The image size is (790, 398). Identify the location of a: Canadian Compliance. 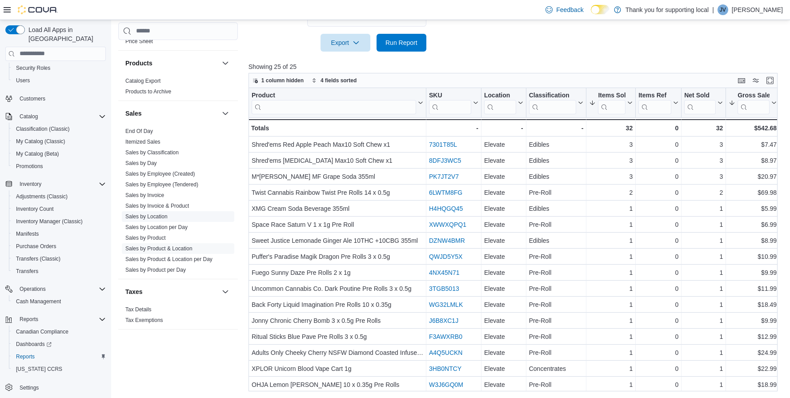
(42, 332).